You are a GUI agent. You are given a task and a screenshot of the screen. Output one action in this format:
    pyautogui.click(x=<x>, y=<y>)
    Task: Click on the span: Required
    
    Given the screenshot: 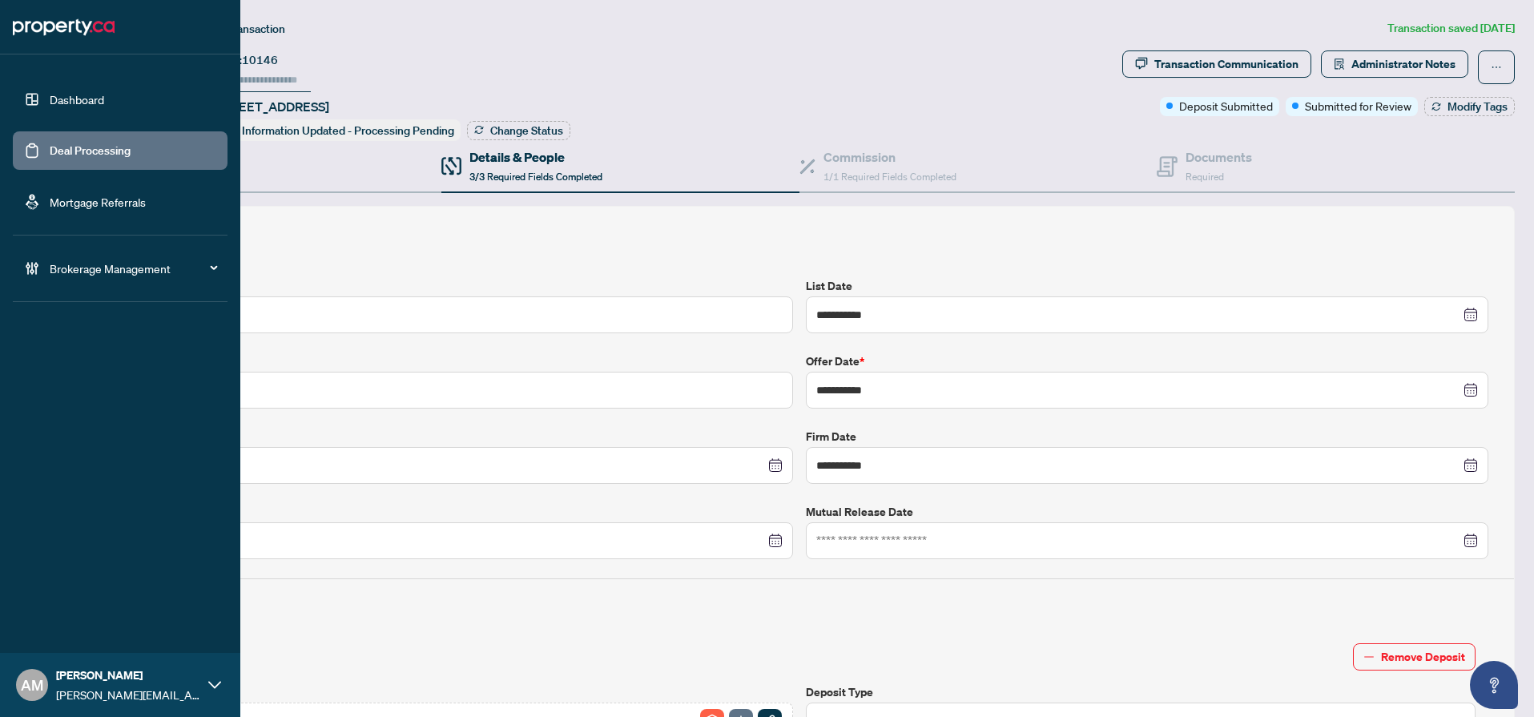 What is the action you would take?
    pyautogui.click(x=1205, y=176)
    